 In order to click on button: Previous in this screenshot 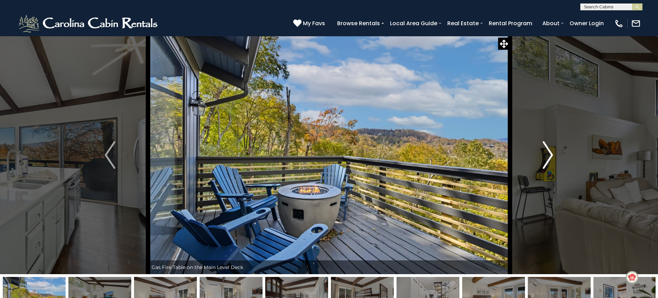, I will do `click(110, 155)`.